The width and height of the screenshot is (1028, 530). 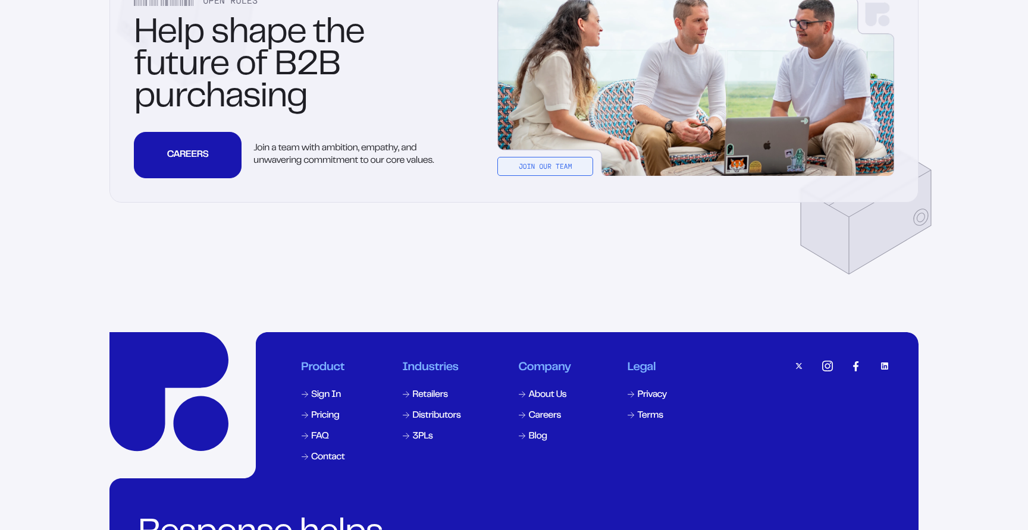 What do you see at coordinates (651, 395) in the screenshot?
I see `div: Privacy` at bounding box center [651, 395].